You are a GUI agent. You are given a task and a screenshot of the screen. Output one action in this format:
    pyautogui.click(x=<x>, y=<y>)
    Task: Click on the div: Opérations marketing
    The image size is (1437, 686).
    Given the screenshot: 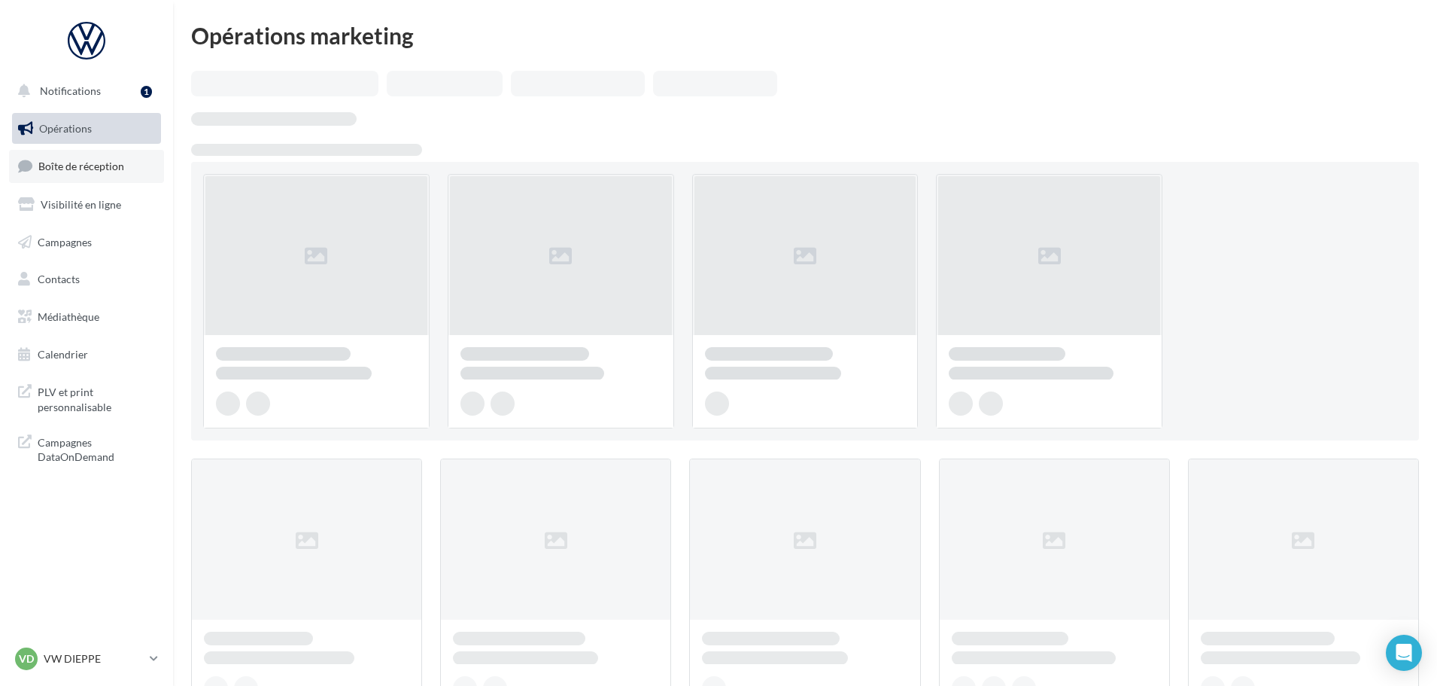 What is the action you would take?
    pyautogui.click(x=805, y=35)
    